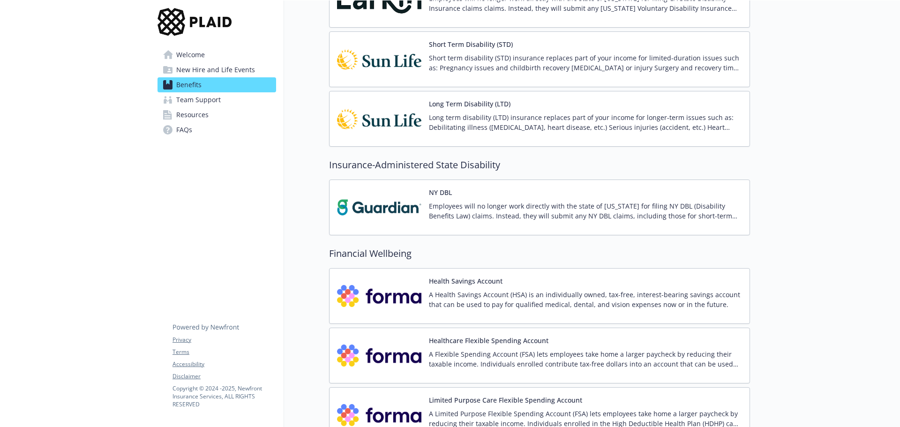  Describe the element at coordinates (217, 130) in the screenshot. I see `a: FAQs` at that location.